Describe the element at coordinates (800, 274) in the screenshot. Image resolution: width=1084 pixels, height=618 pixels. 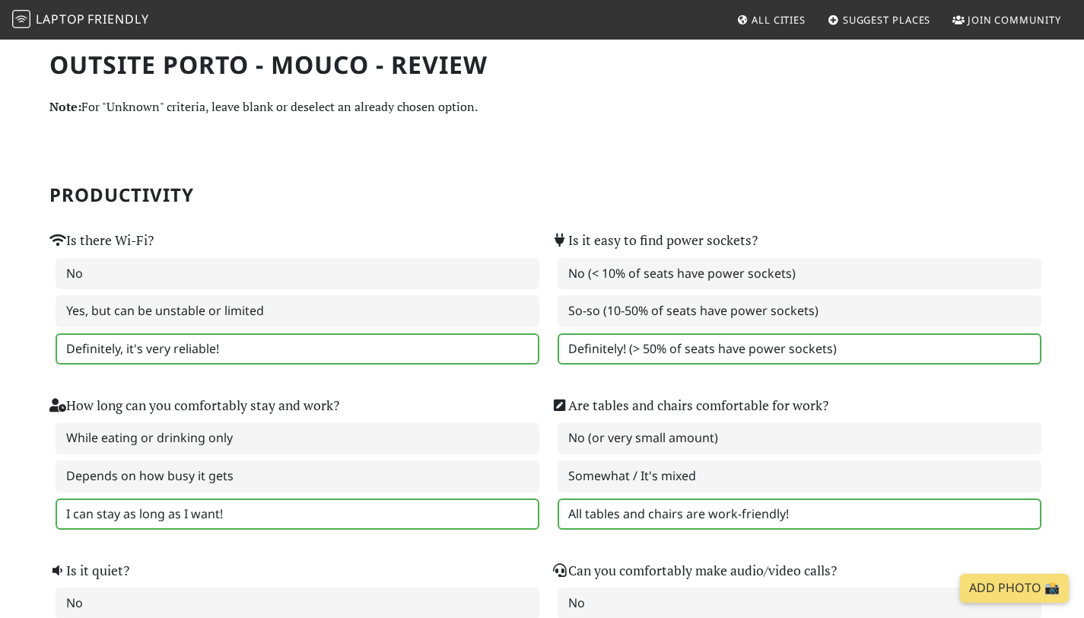
I see `label: No (< 10% of seats have power sockets)` at that location.